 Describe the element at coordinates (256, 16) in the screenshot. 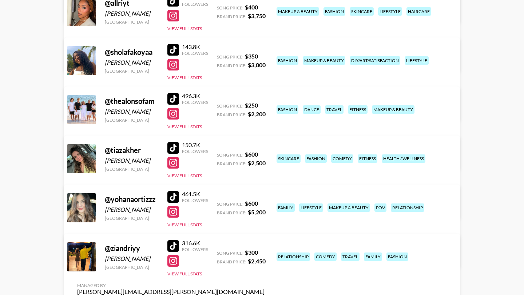

I see `strong: $ 3,750` at that location.